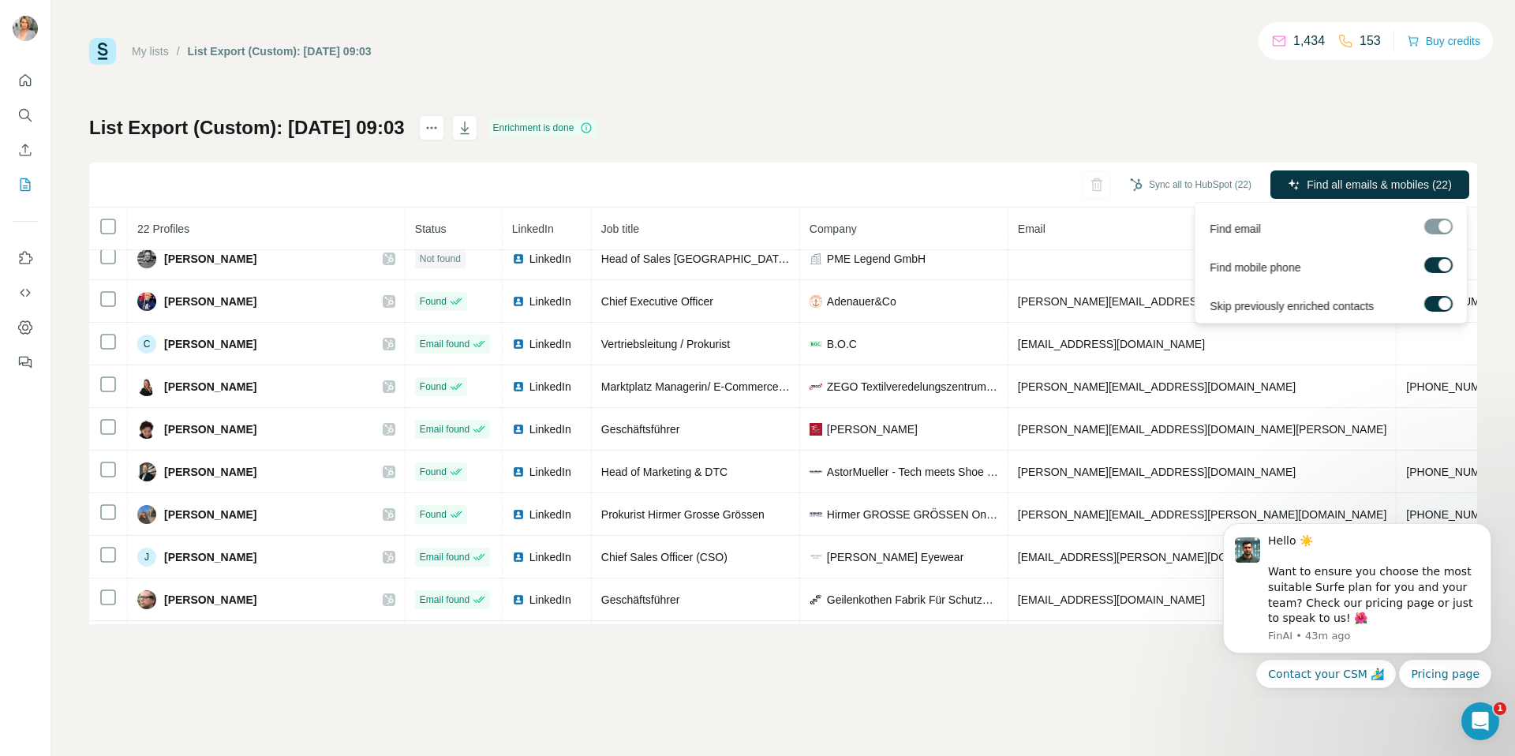 Image resolution: width=1515 pixels, height=756 pixels. What do you see at coordinates (25, 80) in the screenshot?
I see `button: Quick start` at bounding box center [25, 80].